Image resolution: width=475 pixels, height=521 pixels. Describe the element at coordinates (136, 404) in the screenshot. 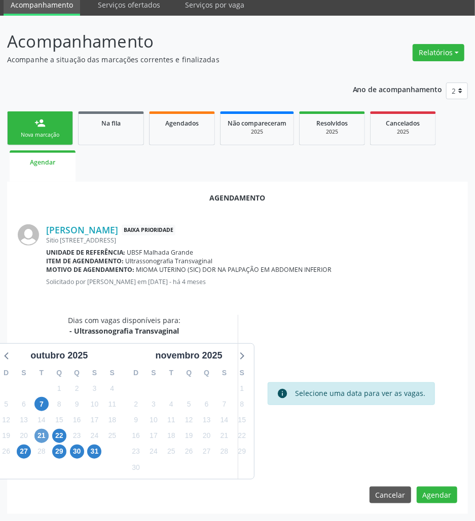

I see `span: domingo, 2 de novembro de 2025` at that location.